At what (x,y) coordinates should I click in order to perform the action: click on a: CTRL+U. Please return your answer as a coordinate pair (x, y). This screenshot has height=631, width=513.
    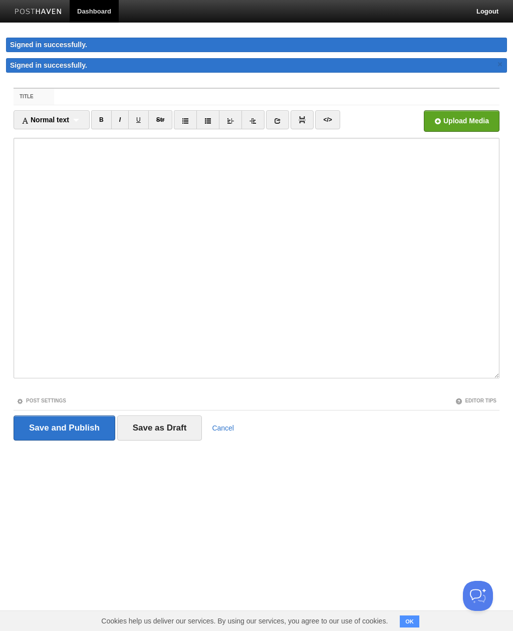
    Looking at the image, I should click on (138, 120).